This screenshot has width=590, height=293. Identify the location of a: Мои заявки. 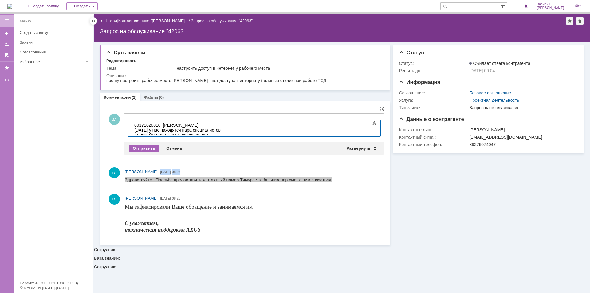
(7, 44).